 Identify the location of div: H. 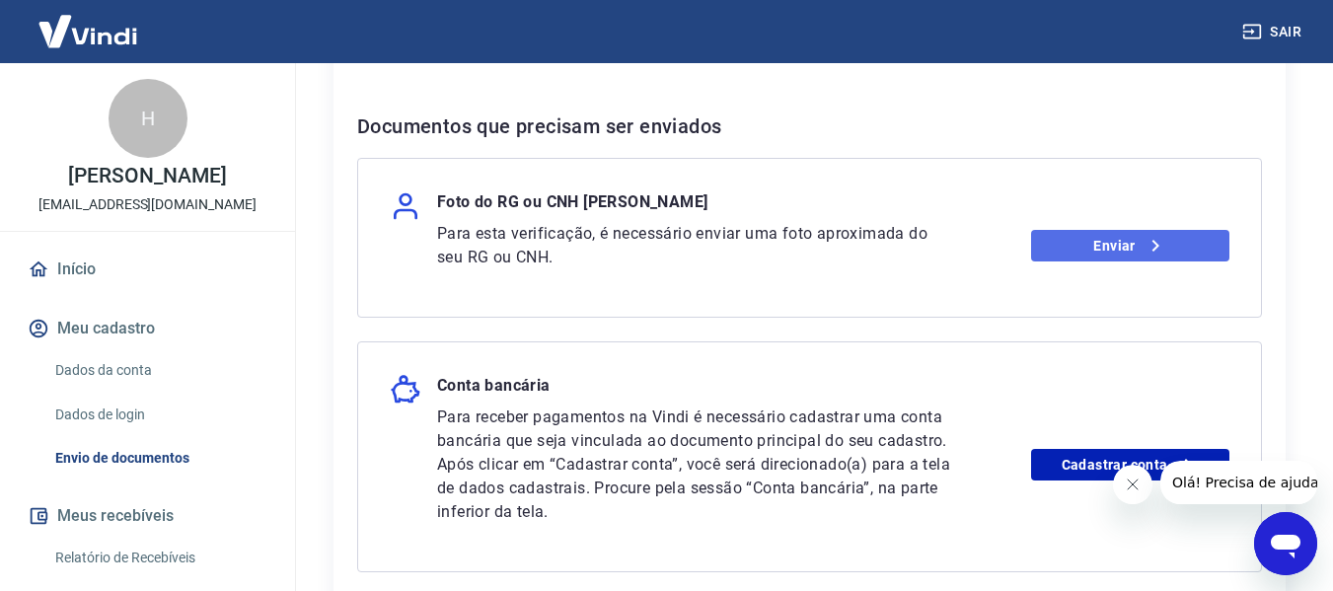
(148, 118).